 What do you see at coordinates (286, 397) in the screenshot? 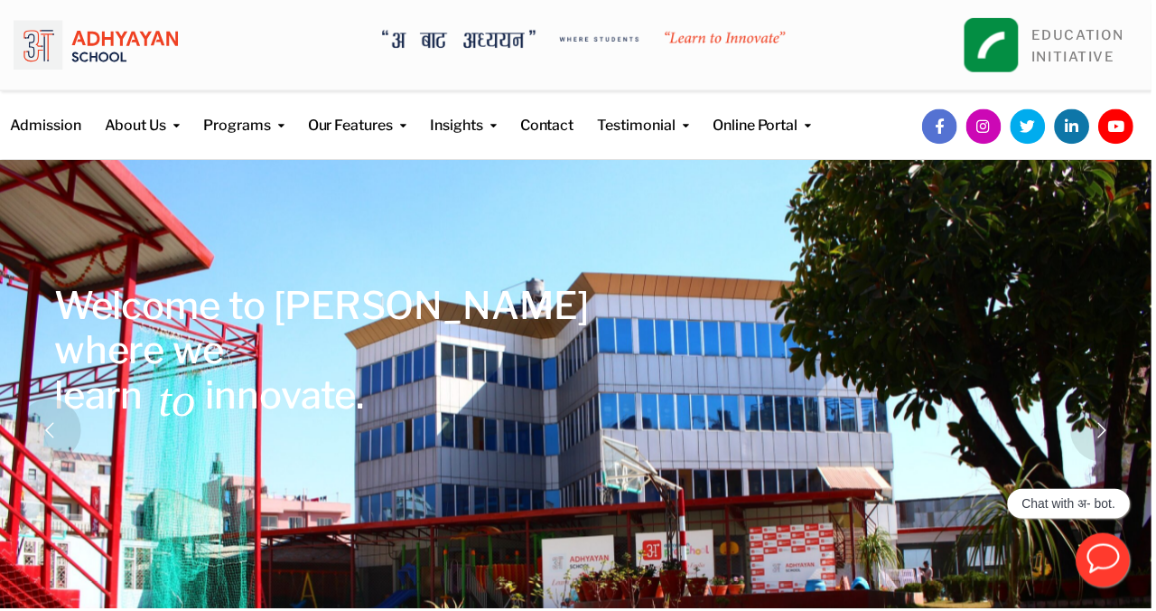
I see `rs-layer: innovate.` at bounding box center [286, 397].